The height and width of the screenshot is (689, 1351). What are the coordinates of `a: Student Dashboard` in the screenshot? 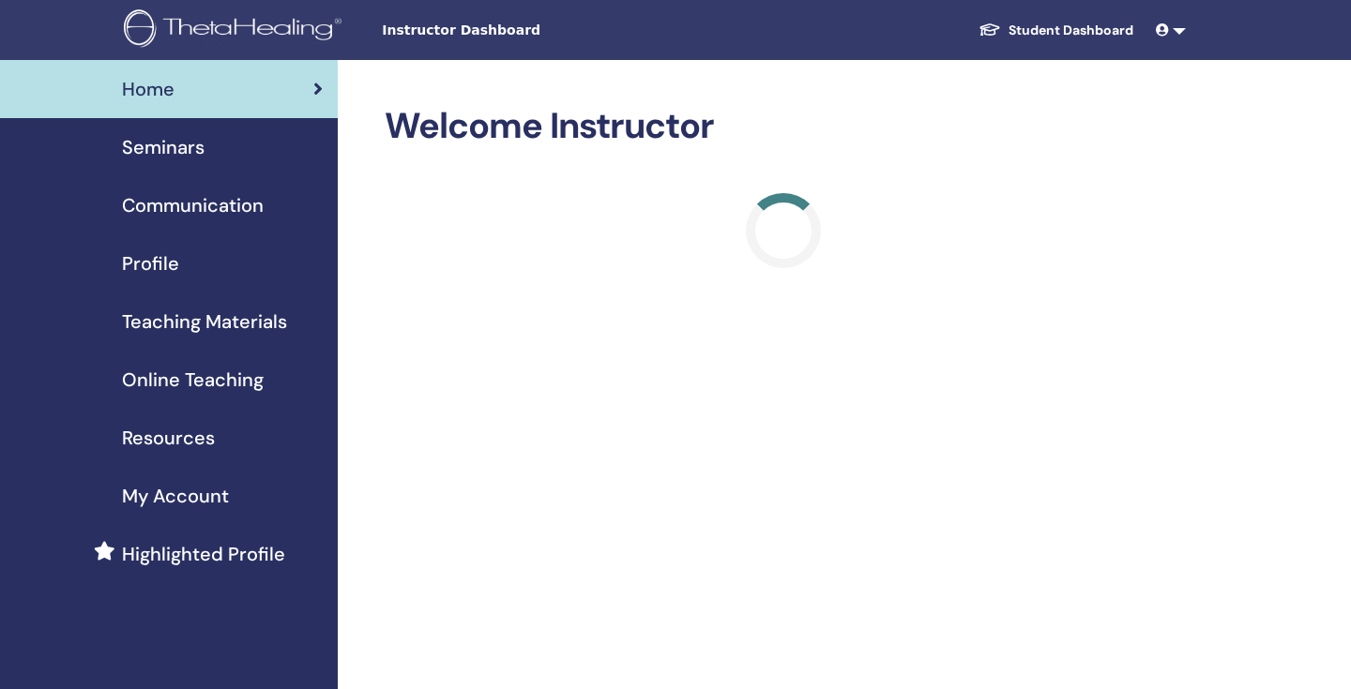 It's located at (1055, 30).